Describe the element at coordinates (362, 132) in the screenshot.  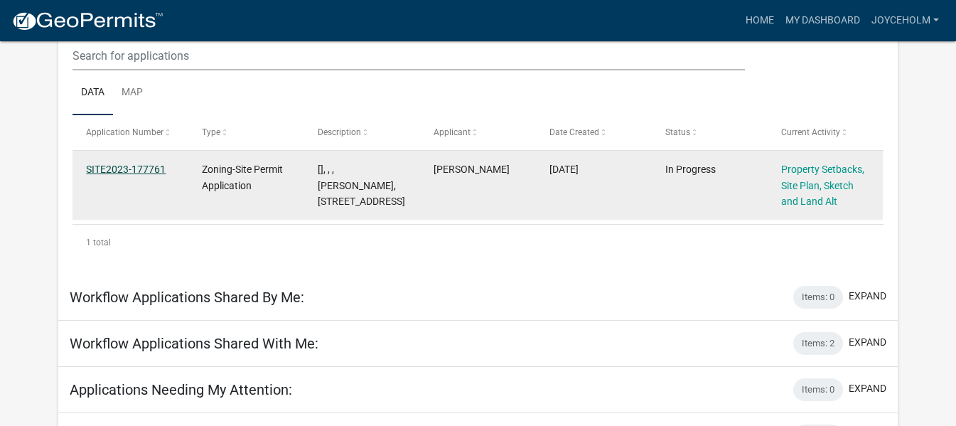
I see `datatable-header-cell: Description` at that location.